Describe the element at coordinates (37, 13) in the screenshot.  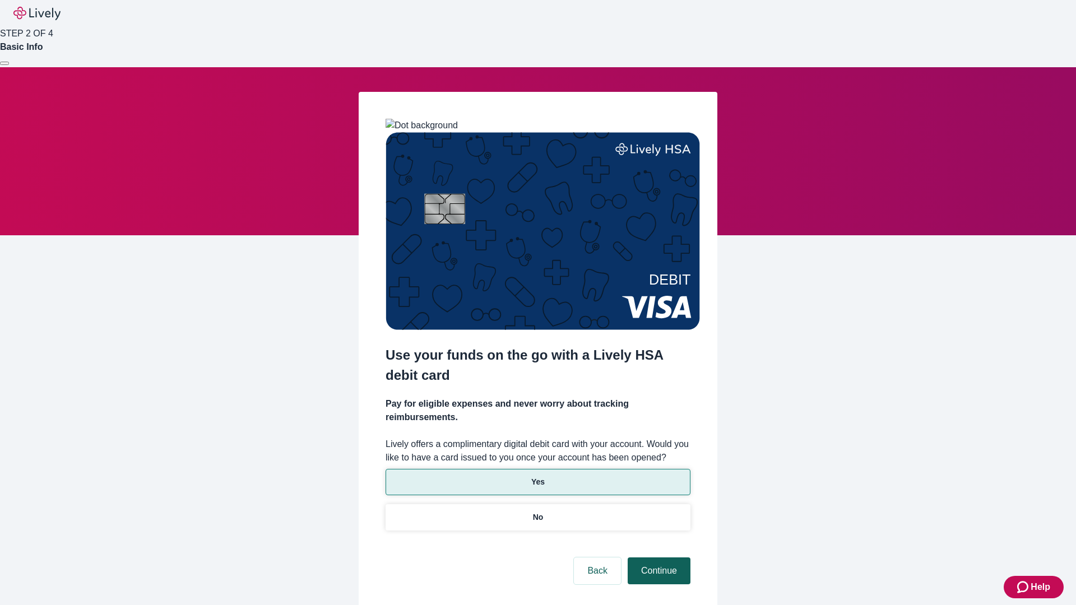
I see `img: Lively` at that location.